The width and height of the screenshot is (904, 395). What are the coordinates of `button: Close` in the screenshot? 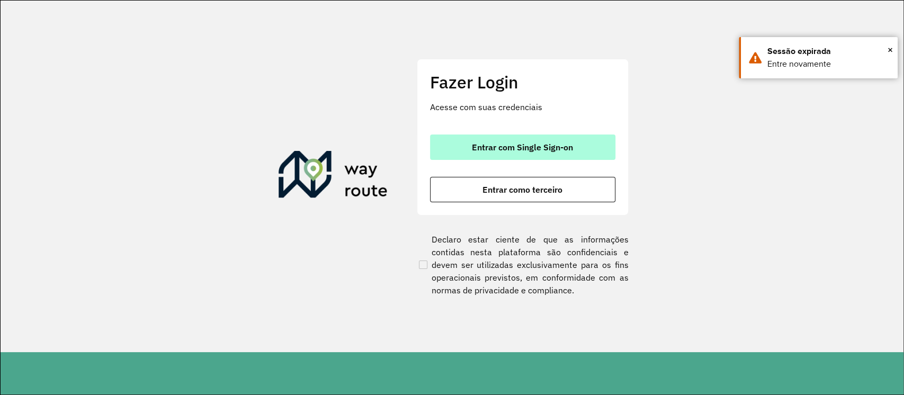 It's located at (890, 50).